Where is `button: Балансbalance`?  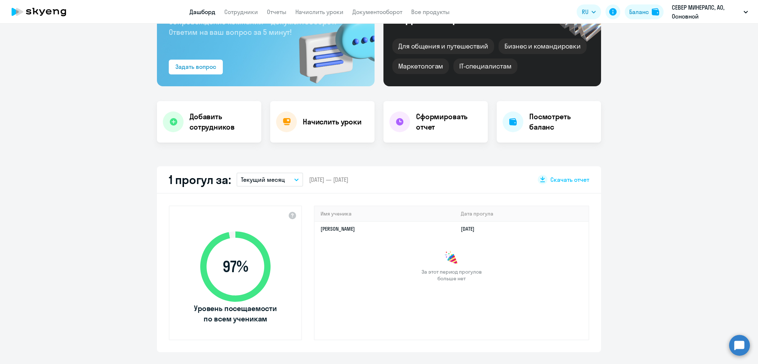 button: Балансbalance is located at coordinates (644, 12).